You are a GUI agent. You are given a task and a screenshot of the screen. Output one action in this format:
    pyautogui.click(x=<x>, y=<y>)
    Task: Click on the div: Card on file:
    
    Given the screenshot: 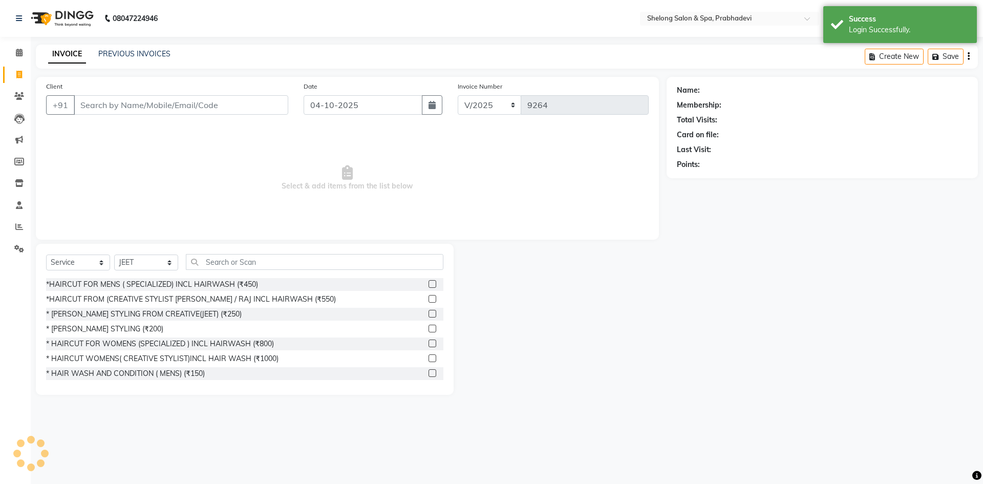 What is the action you would take?
    pyautogui.click(x=698, y=135)
    